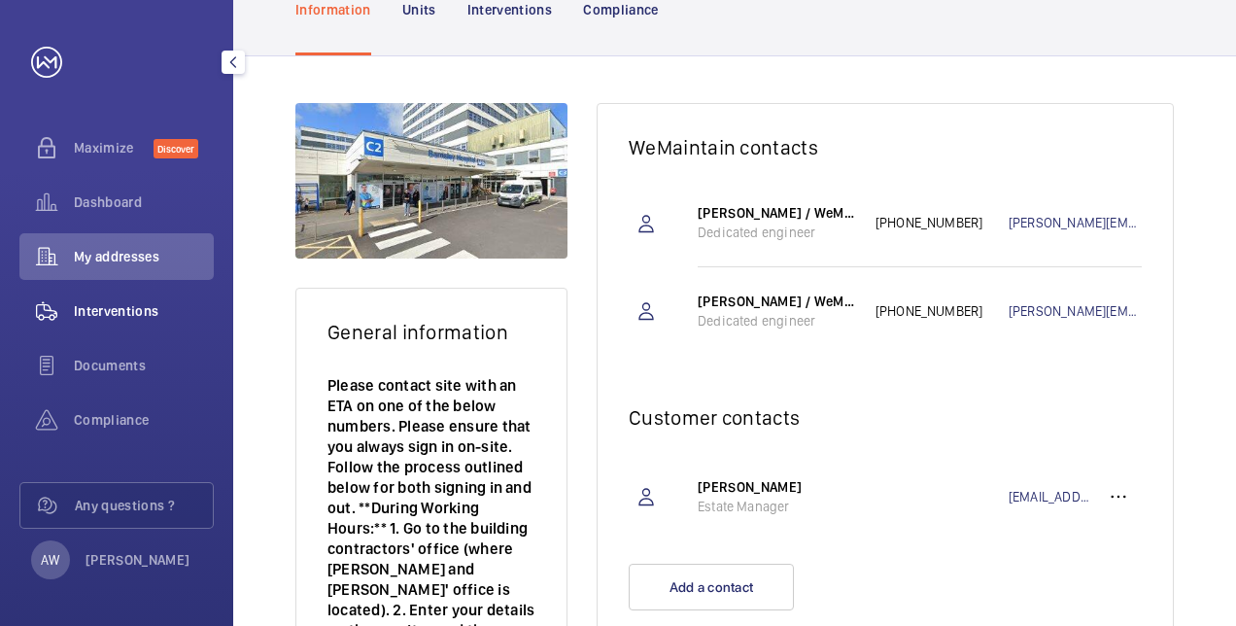 The height and width of the screenshot is (626, 1236). Describe the element at coordinates (144, 311) in the screenshot. I see `span: Interventions` at that location.